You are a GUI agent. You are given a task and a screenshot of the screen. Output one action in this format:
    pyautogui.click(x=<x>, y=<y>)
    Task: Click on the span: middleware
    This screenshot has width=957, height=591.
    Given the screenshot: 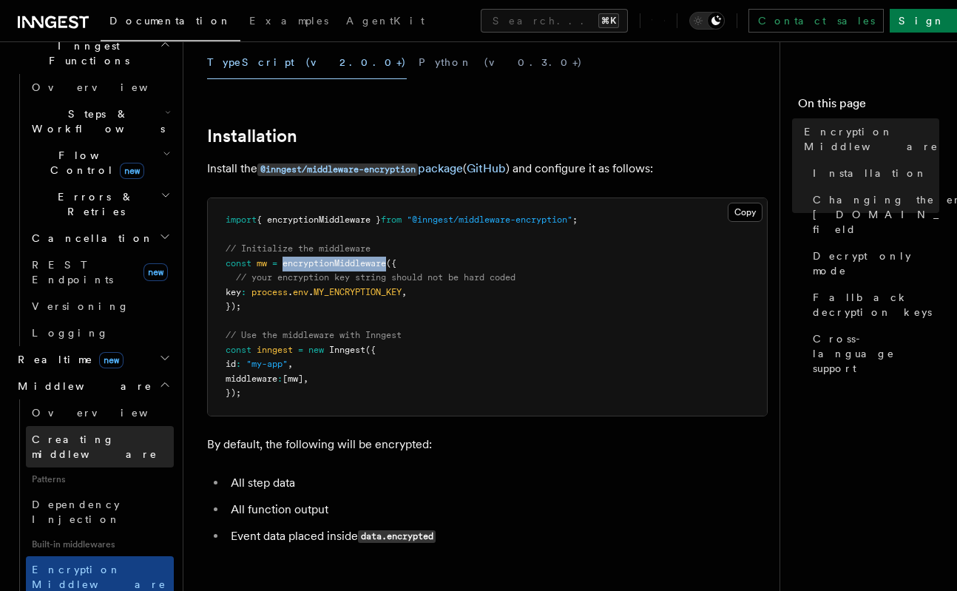 What is the action you would take?
    pyautogui.click(x=252, y=379)
    